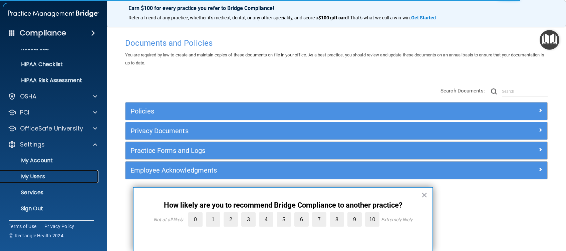 This screenshot has height=251, width=566. Describe the element at coordinates (43, 33) in the screenshot. I see `h4: Compliance` at that location.